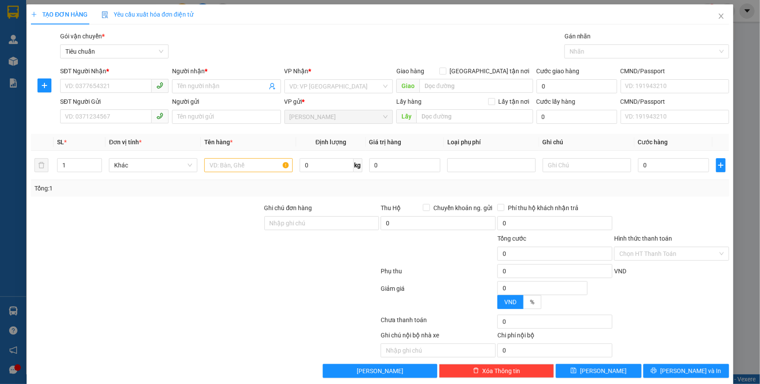 This screenshot has width=760, height=384. I want to click on span: ĐT:0905 22 58 58, so click(20, 55).